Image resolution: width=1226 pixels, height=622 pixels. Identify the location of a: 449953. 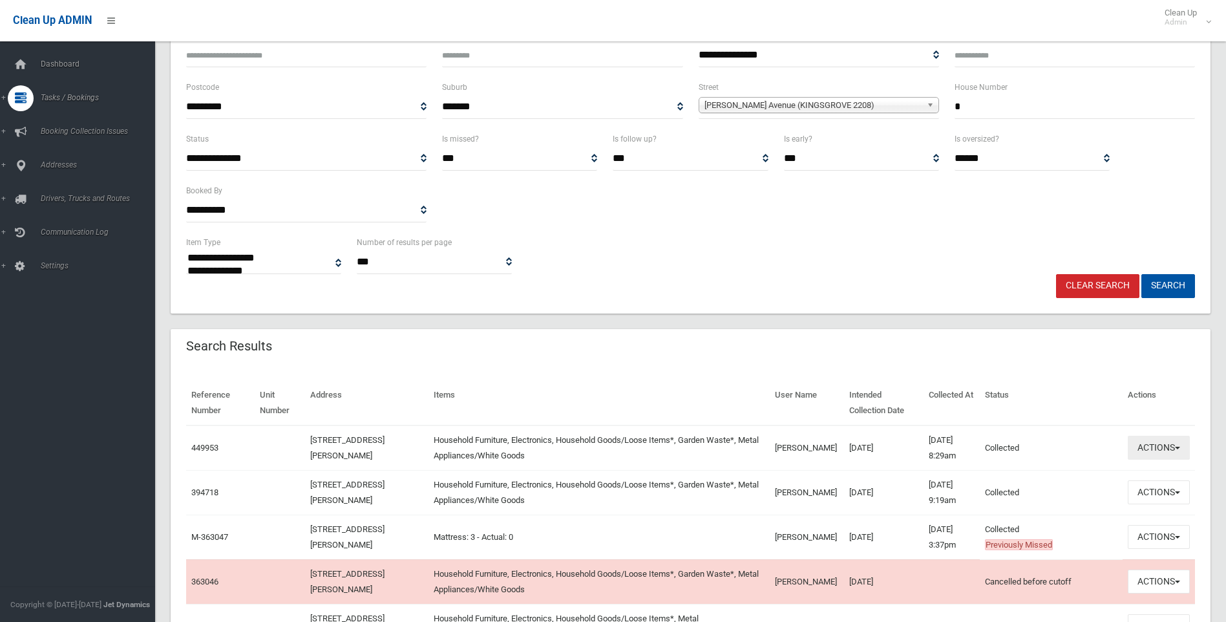
(205, 447).